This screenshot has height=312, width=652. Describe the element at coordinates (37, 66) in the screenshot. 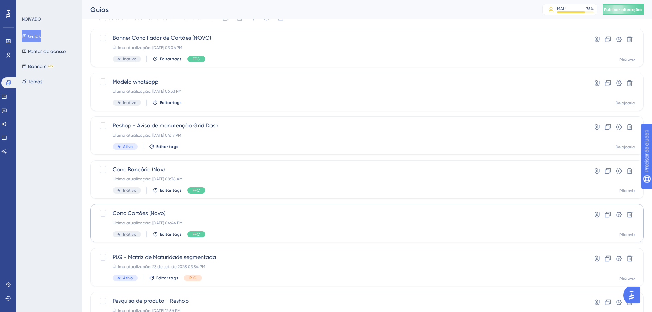

I see `font: Banners` at that location.